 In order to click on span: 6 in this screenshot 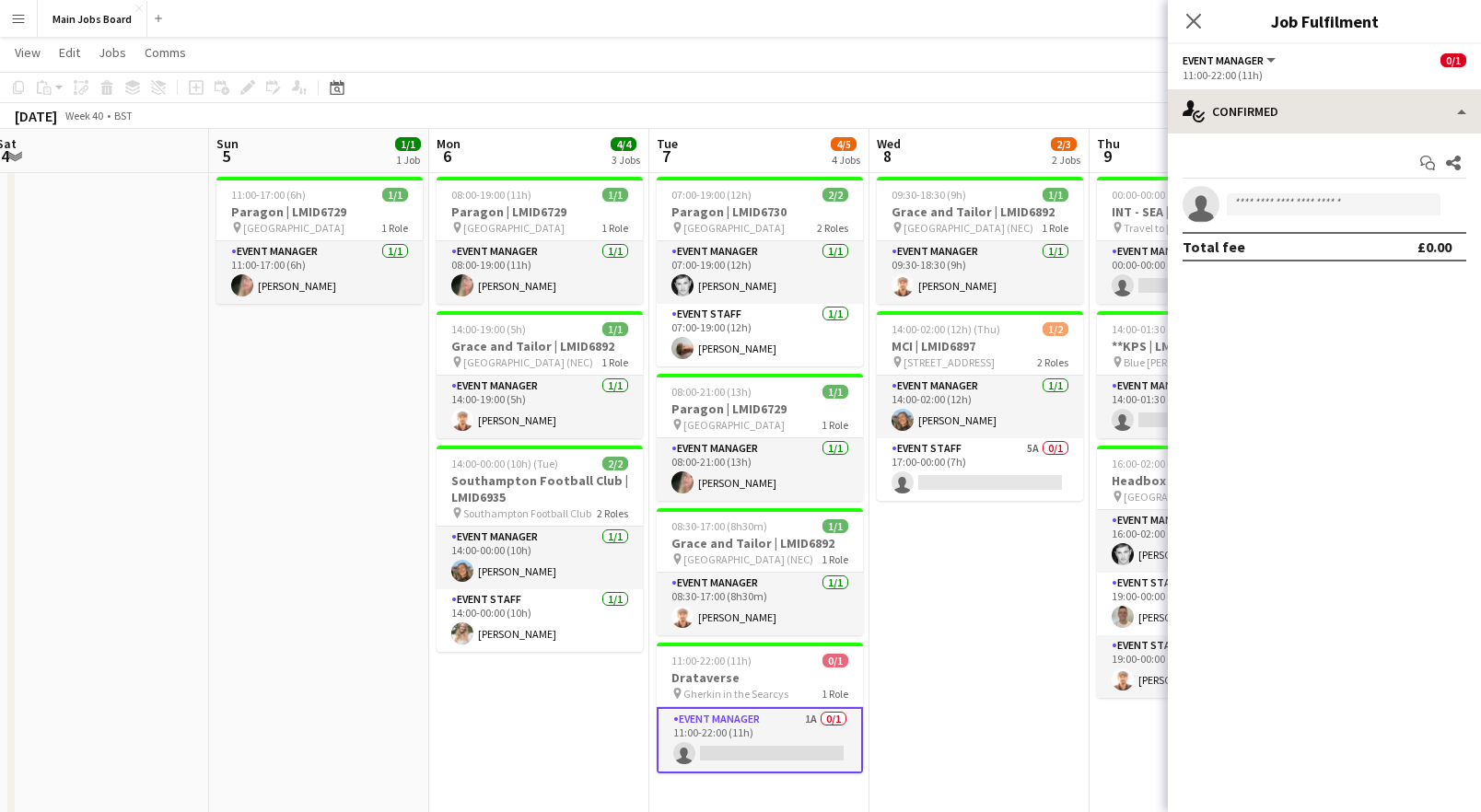, I will do `click(446, 155)`.